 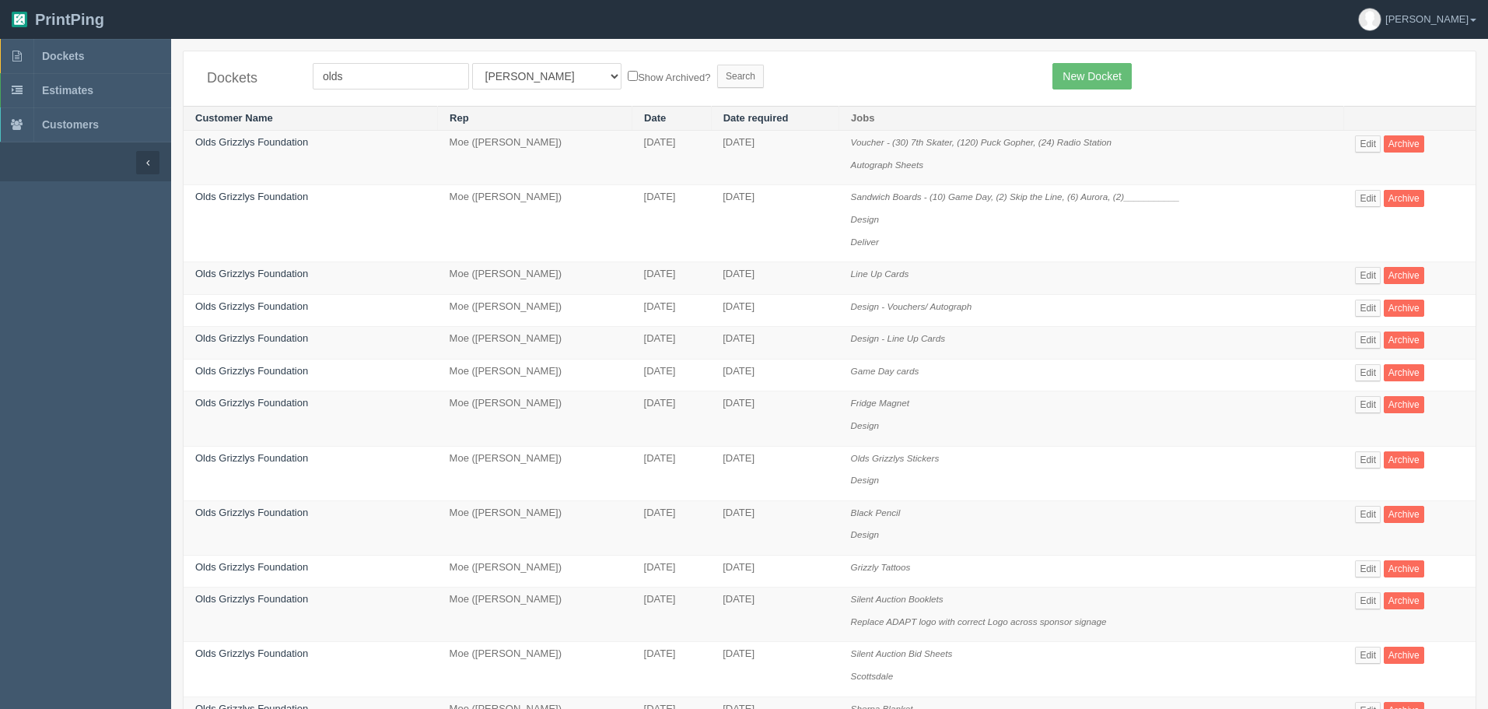 What do you see at coordinates (898, 338) in the screenshot?
I see `i: Design - Line Up Cards` at bounding box center [898, 338].